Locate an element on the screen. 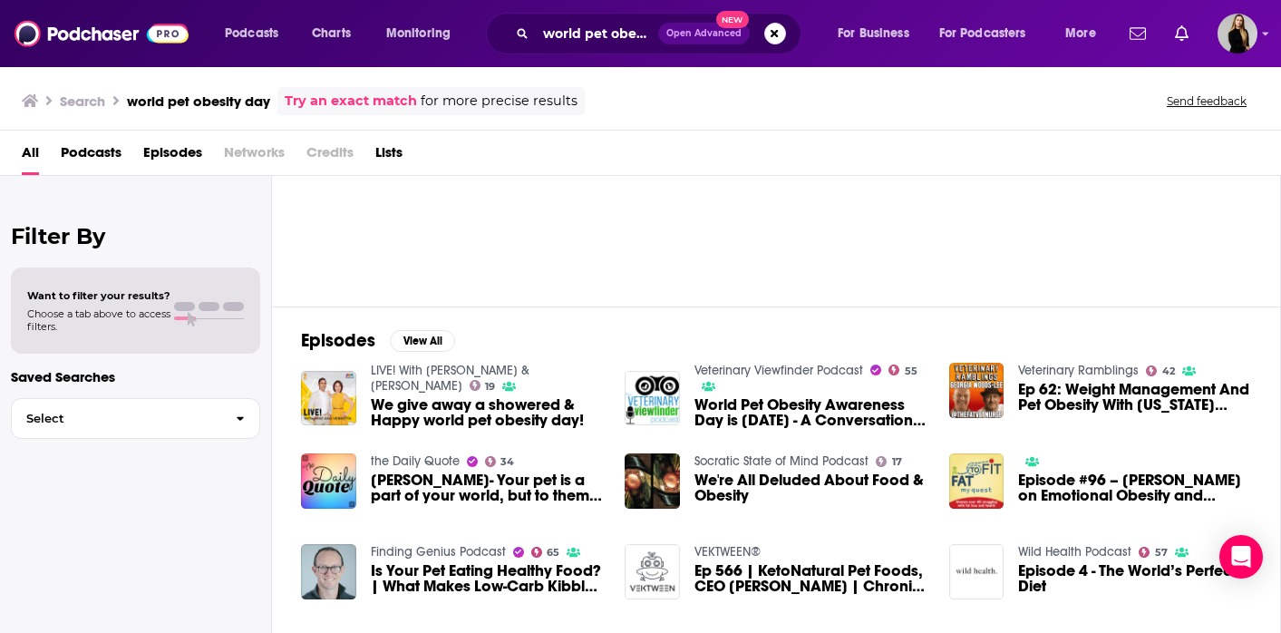 Image resolution: width=1281 pixels, height=633 pixels. span: 57 is located at coordinates (1161, 552).